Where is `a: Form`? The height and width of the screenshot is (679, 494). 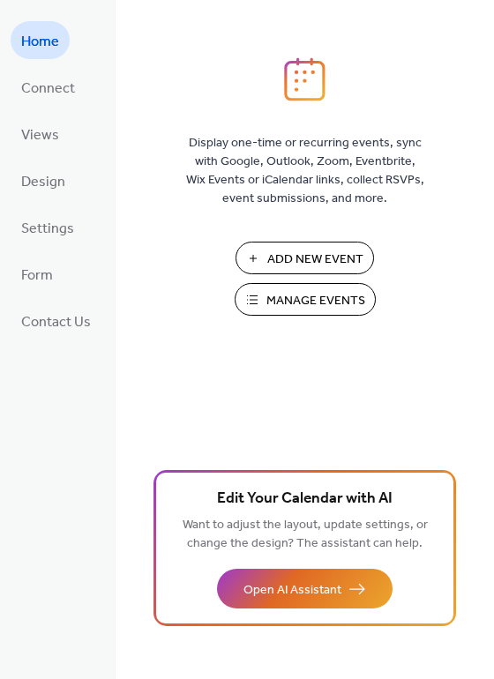
a: Form is located at coordinates (37, 273).